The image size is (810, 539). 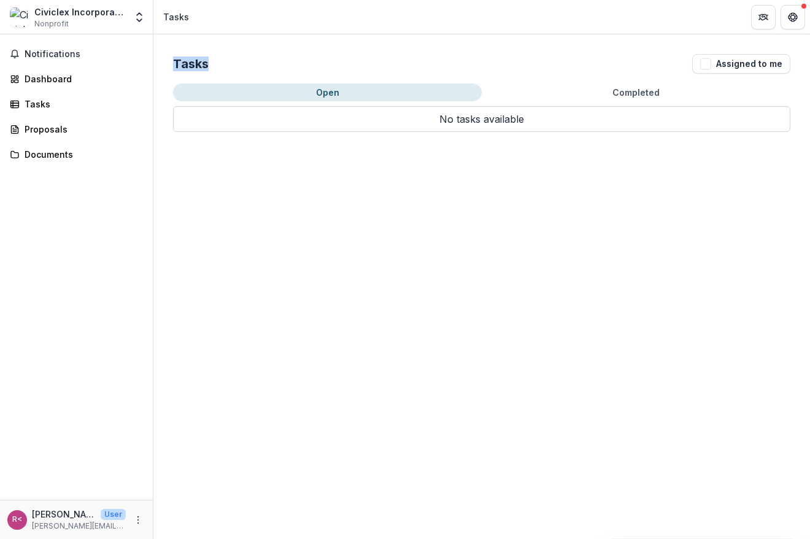 I want to click on span: Nonprofit, so click(x=52, y=24).